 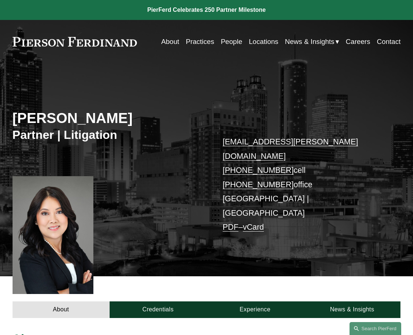 What do you see at coordinates (312, 41) in the screenshot?
I see `a: folder dropdown` at bounding box center [312, 41].